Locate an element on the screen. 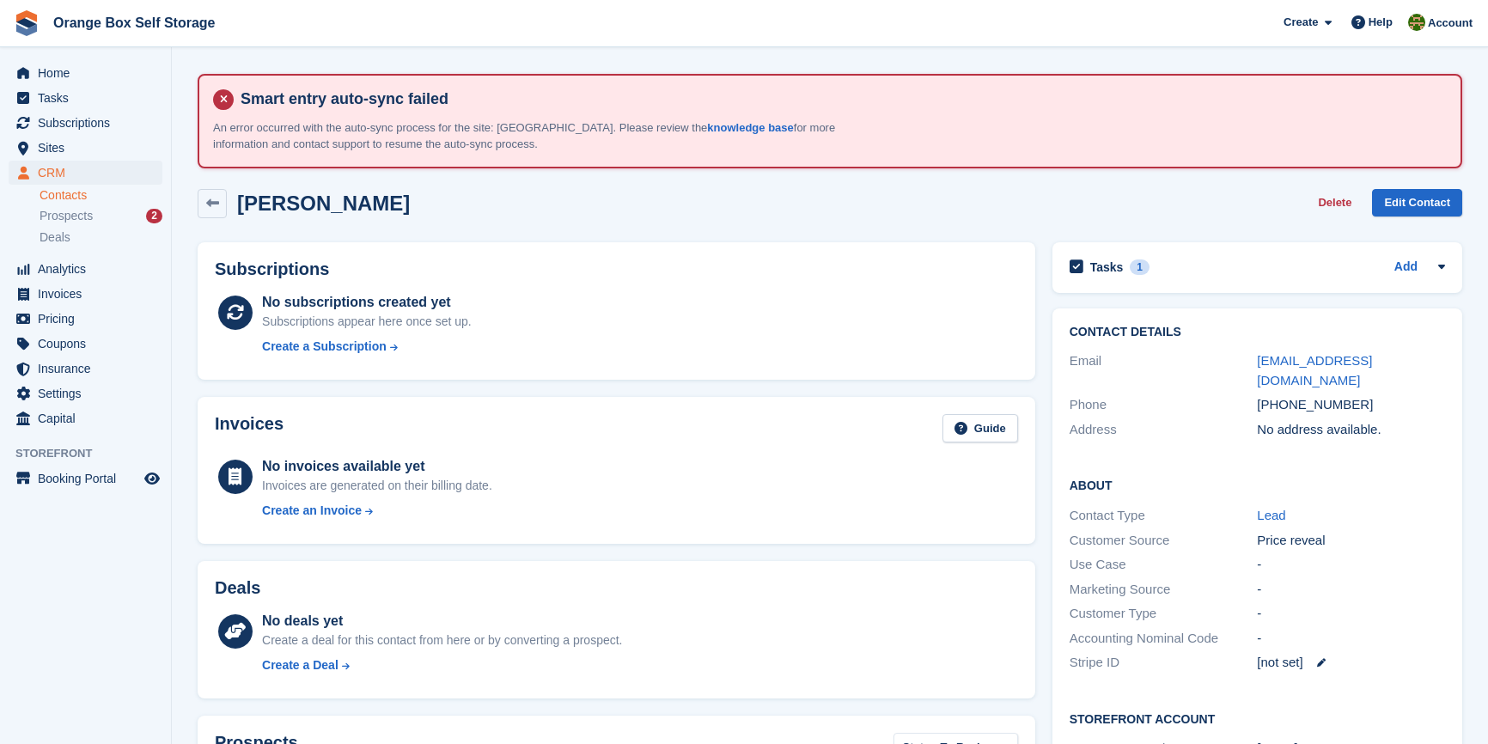 This screenshot has width=1488, height=744. div: Create a Deal is located at coordinates (300, 665).